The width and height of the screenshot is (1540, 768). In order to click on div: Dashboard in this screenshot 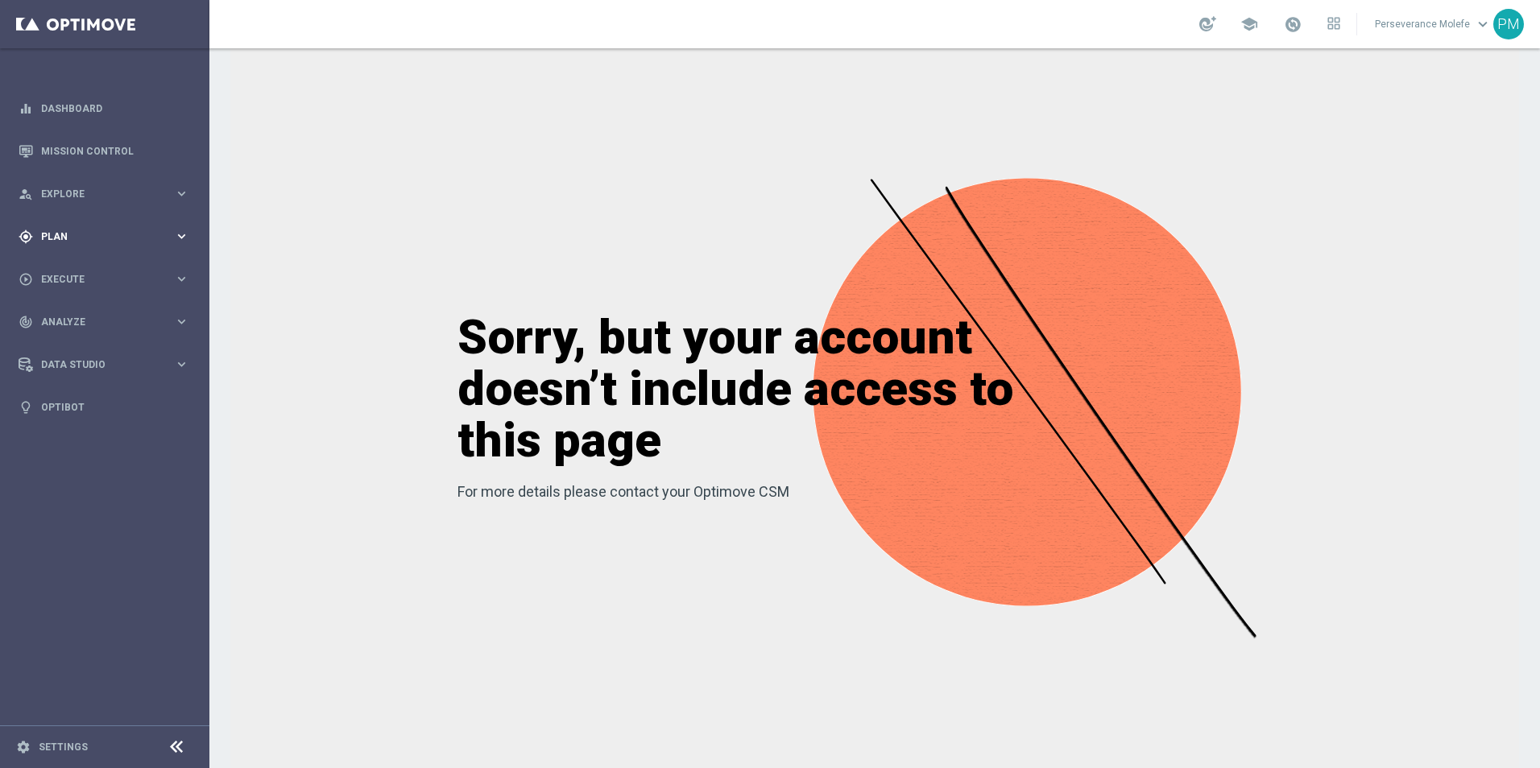, I will do `click(104, 108)`.